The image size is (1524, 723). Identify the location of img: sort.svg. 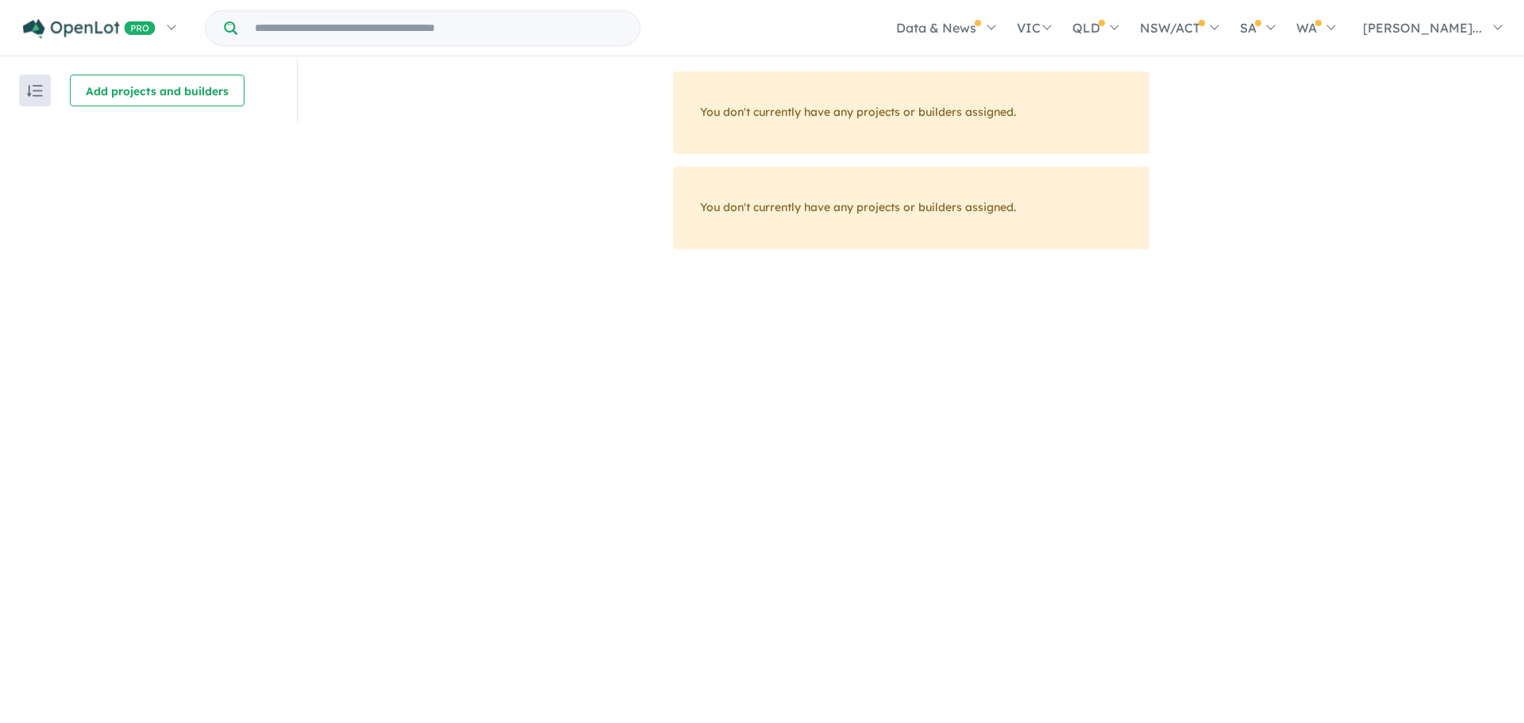
(35, 90).